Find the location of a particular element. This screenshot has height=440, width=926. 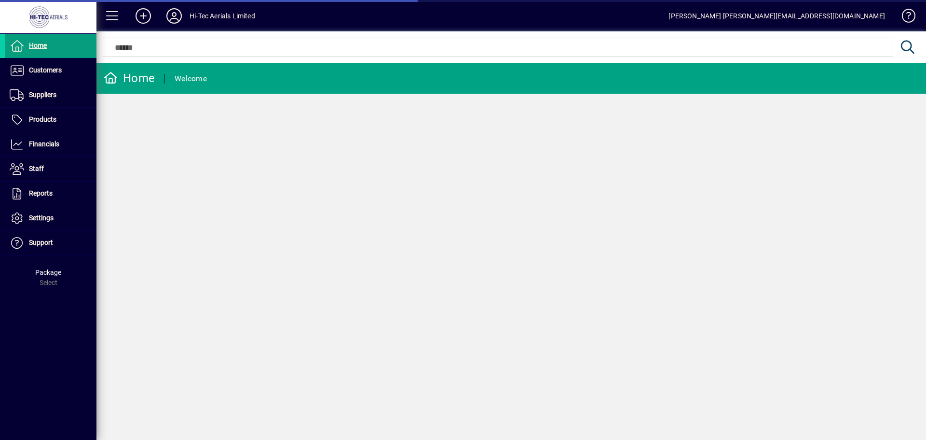

span: Settings is located at coordinates (41, 218).